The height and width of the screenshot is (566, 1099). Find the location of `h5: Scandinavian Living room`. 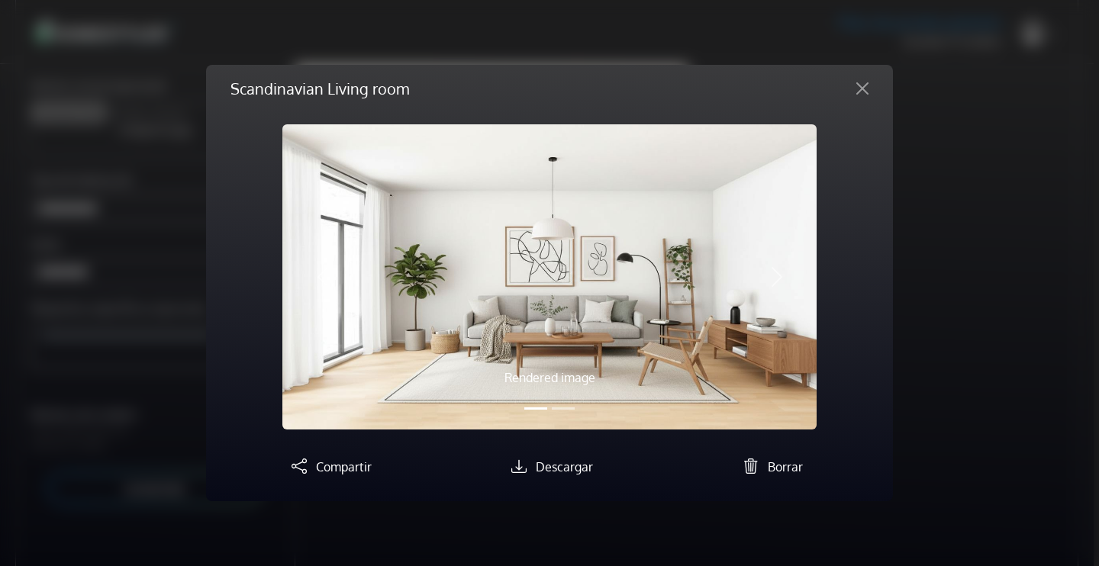

h5: Scandinavian Living room is located at coordinates (320, 89).